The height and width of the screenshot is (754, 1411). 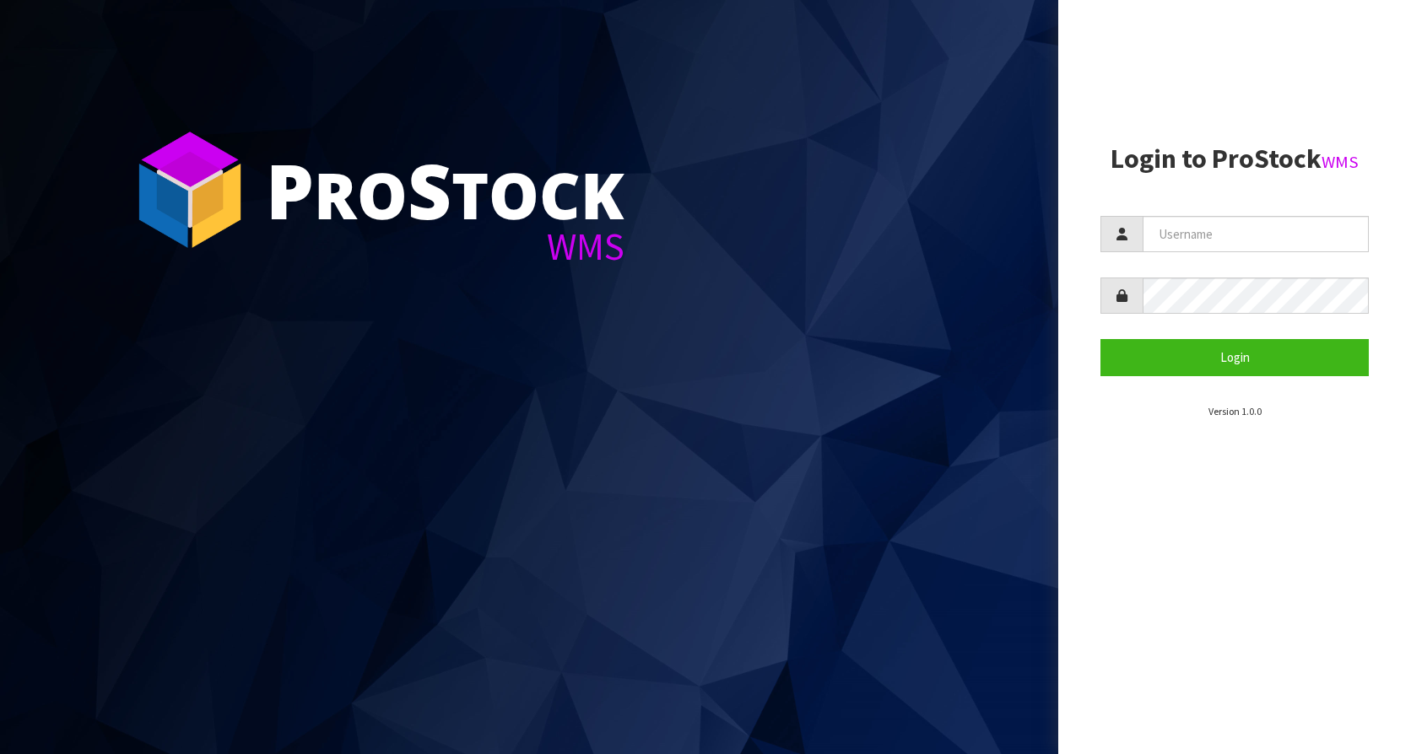 I want to click on span: P, so click(x=289, y=190).